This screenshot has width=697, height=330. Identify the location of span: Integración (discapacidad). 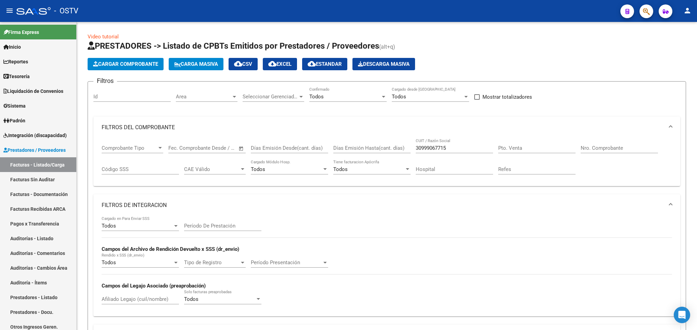
(35, 135).